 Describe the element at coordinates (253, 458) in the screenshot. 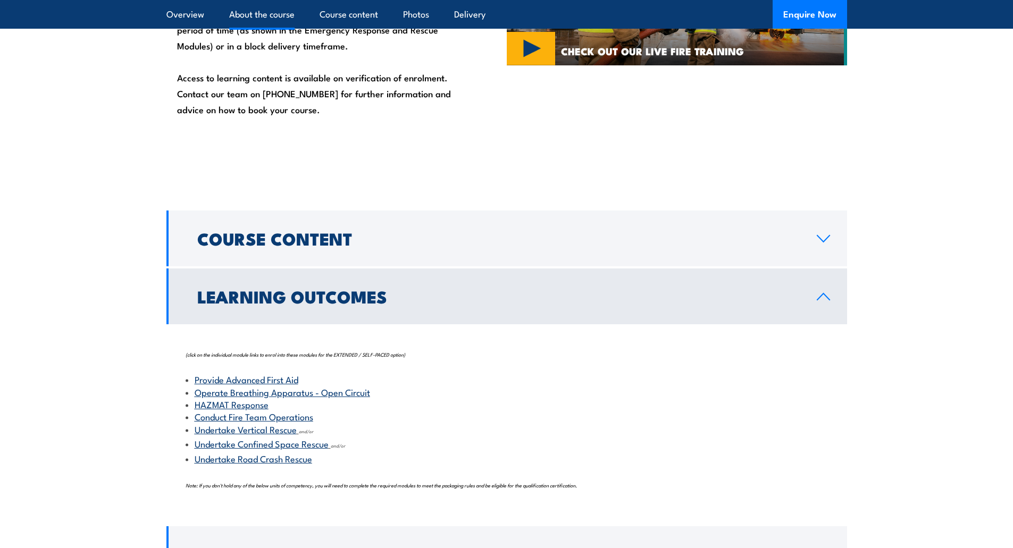

I see `a: Undertake Road Crash Rescue` at that location.